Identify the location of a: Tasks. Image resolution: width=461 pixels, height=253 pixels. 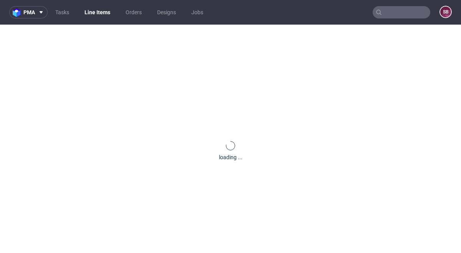
(62, 12).